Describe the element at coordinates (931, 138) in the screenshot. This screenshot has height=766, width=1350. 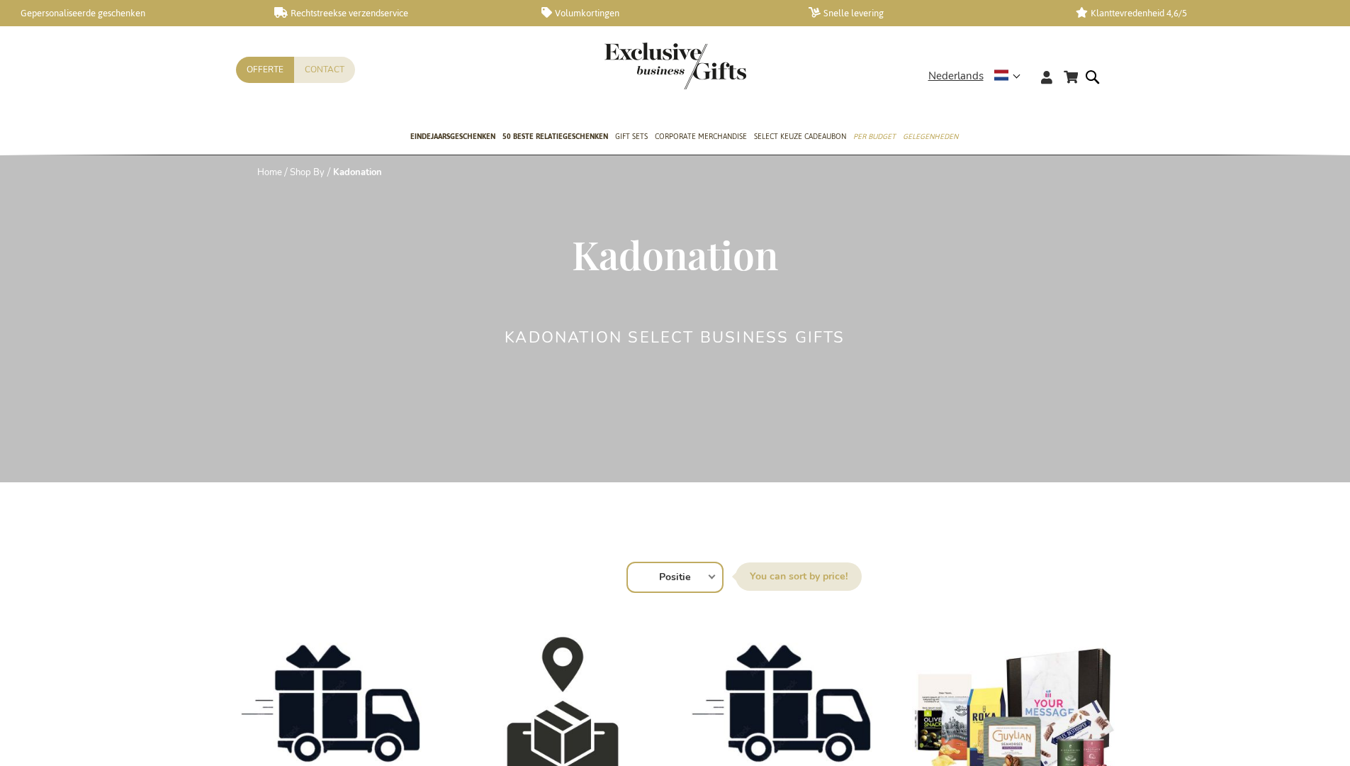
I see `a: Gelegenheden` at that location.